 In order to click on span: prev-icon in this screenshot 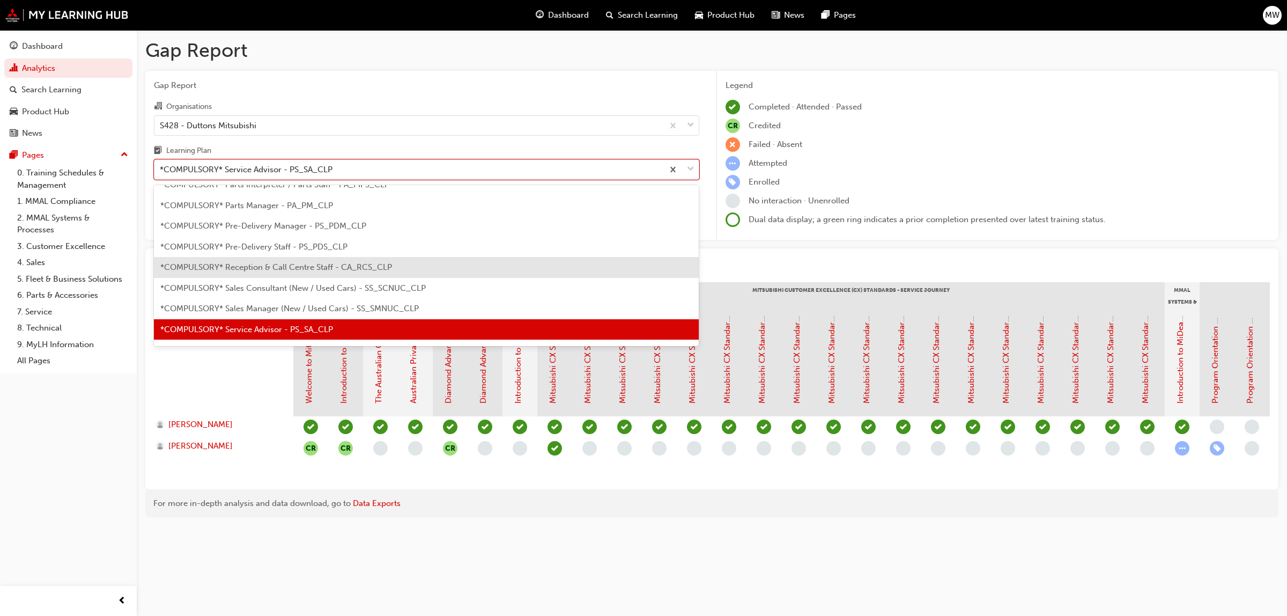, I will do `click(122, 601)`.